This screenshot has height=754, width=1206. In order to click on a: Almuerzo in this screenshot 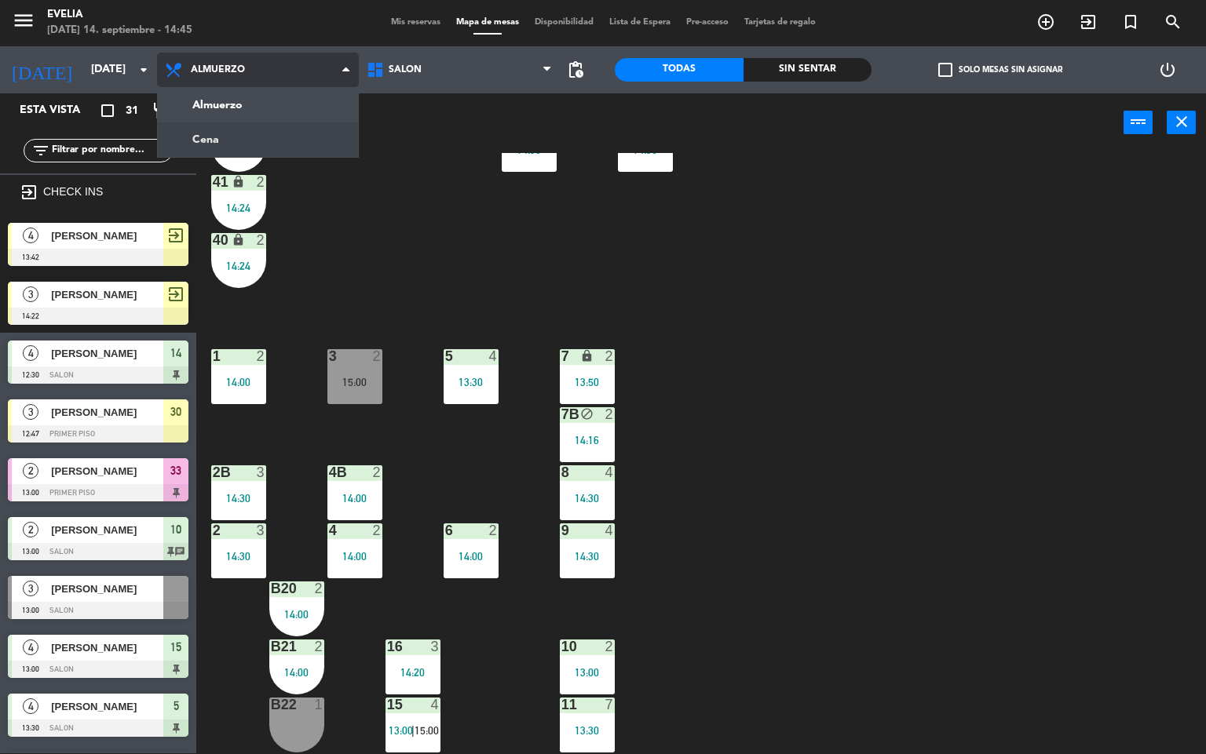, I will do `click(257, 105)`.